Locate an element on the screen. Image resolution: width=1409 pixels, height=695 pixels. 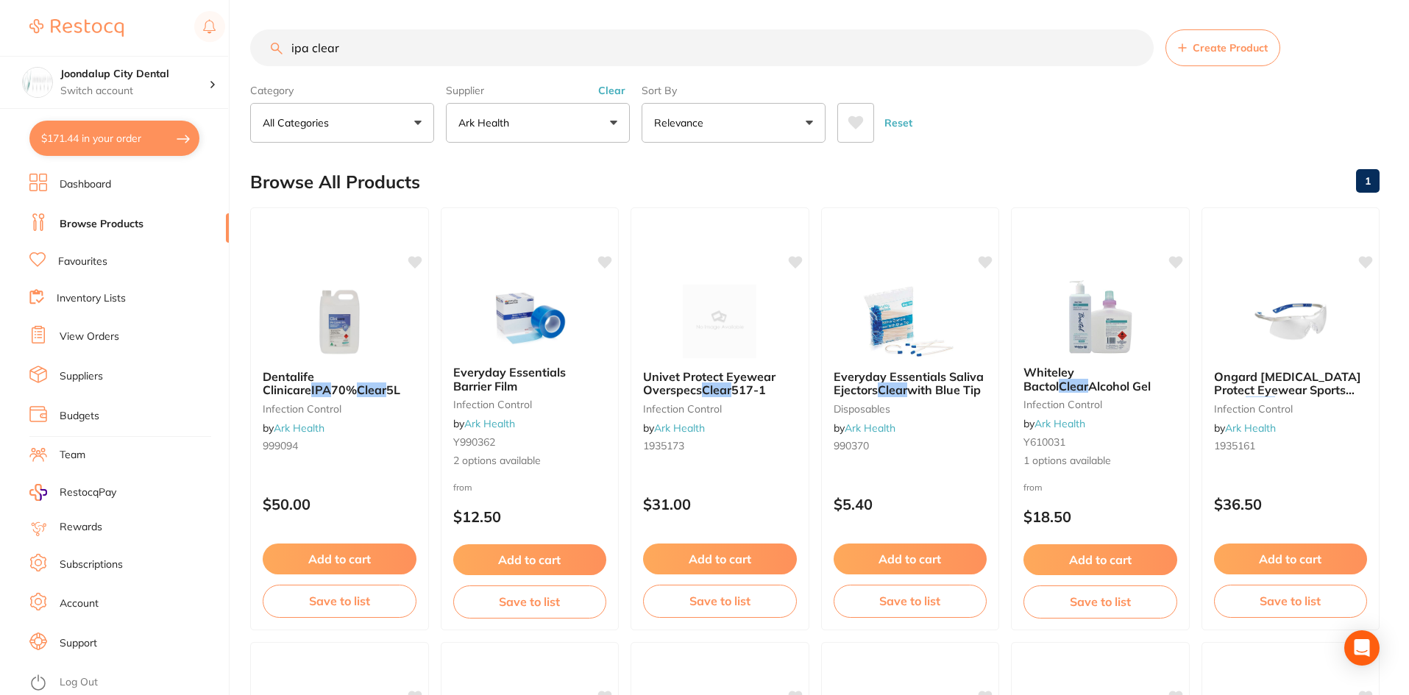
a: 1 is located at coordinates (1368, 181).